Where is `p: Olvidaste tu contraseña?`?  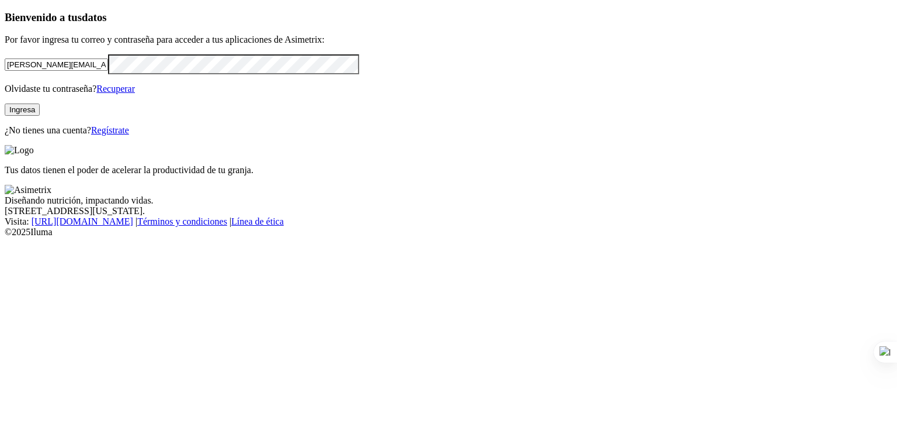 p: Olvidaste tu contraseña? is located at coordinates (449, 89).